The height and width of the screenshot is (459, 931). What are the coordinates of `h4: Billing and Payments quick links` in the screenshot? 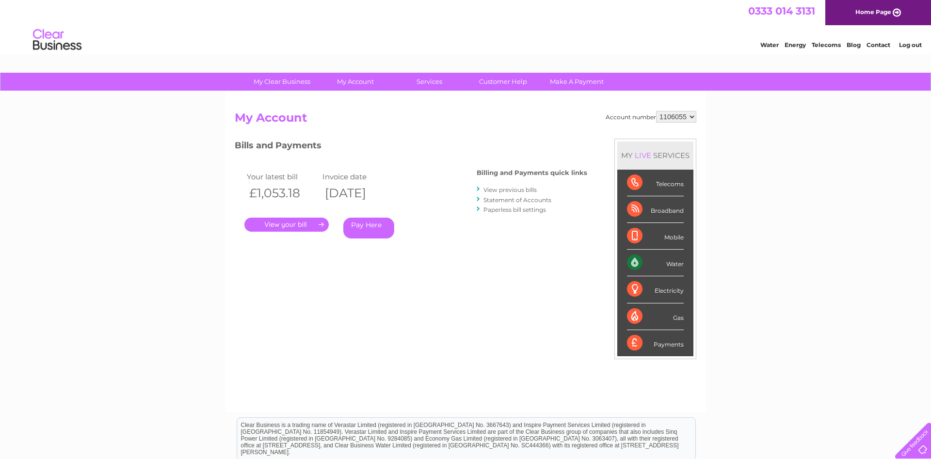 It's located at (532, 173).